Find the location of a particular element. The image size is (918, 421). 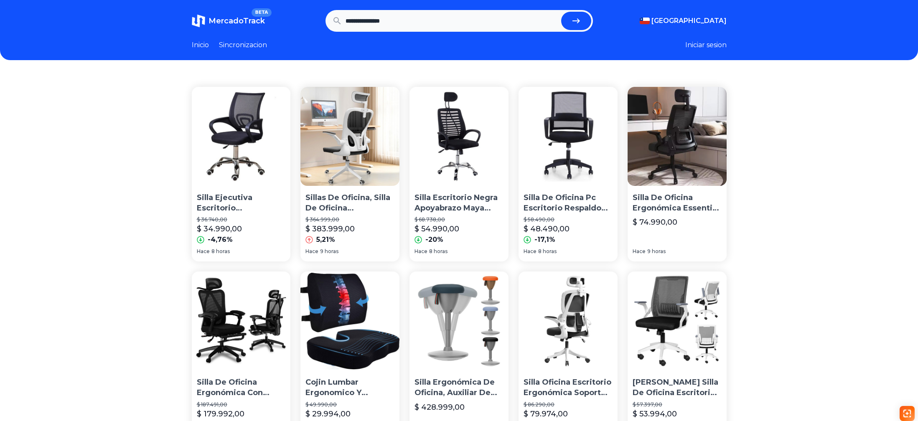

img: Chile is located at coordinates (645, 21).